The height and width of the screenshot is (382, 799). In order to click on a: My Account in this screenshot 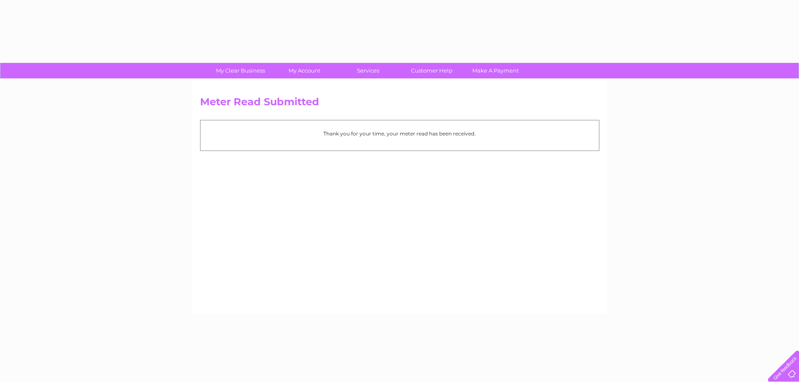, I will do `click(304, 70)`.